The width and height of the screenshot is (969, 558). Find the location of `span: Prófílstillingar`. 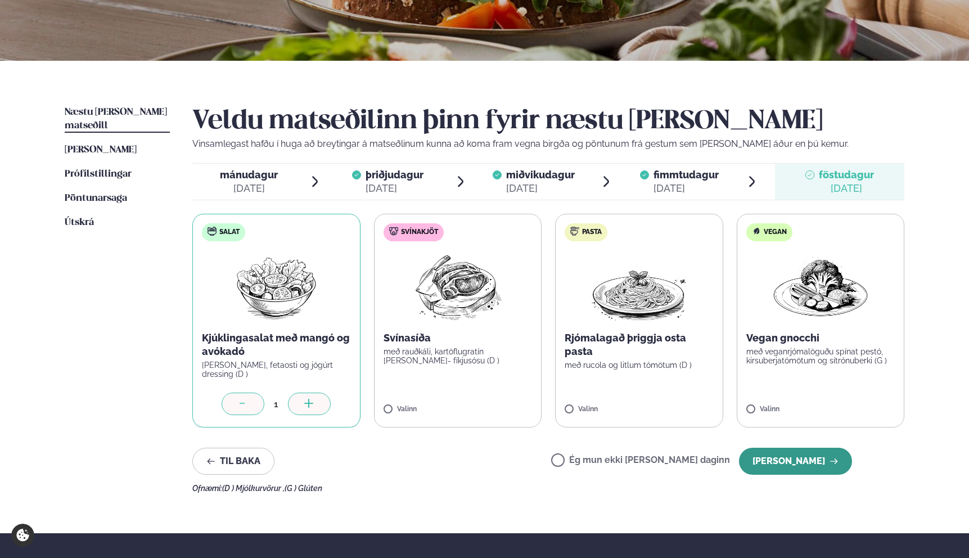

span: Prófílstillingar is located at coordinates (98, 174).